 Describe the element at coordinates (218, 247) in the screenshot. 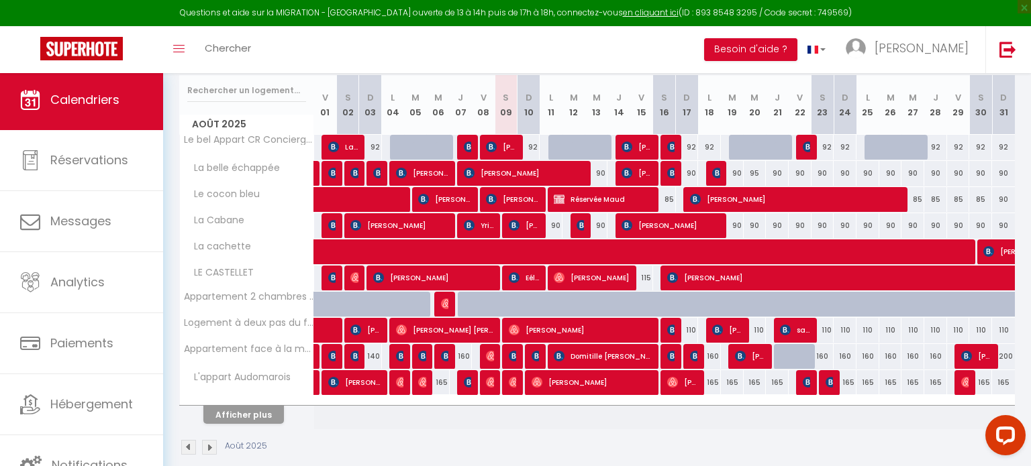

I see `span: La cachette` at that location.